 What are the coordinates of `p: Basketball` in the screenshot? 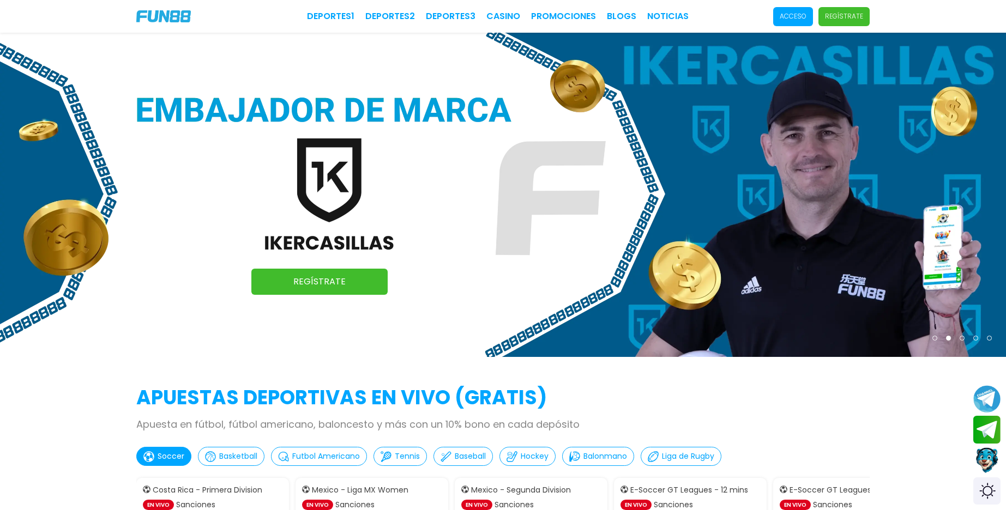 It's located at (238, 456).